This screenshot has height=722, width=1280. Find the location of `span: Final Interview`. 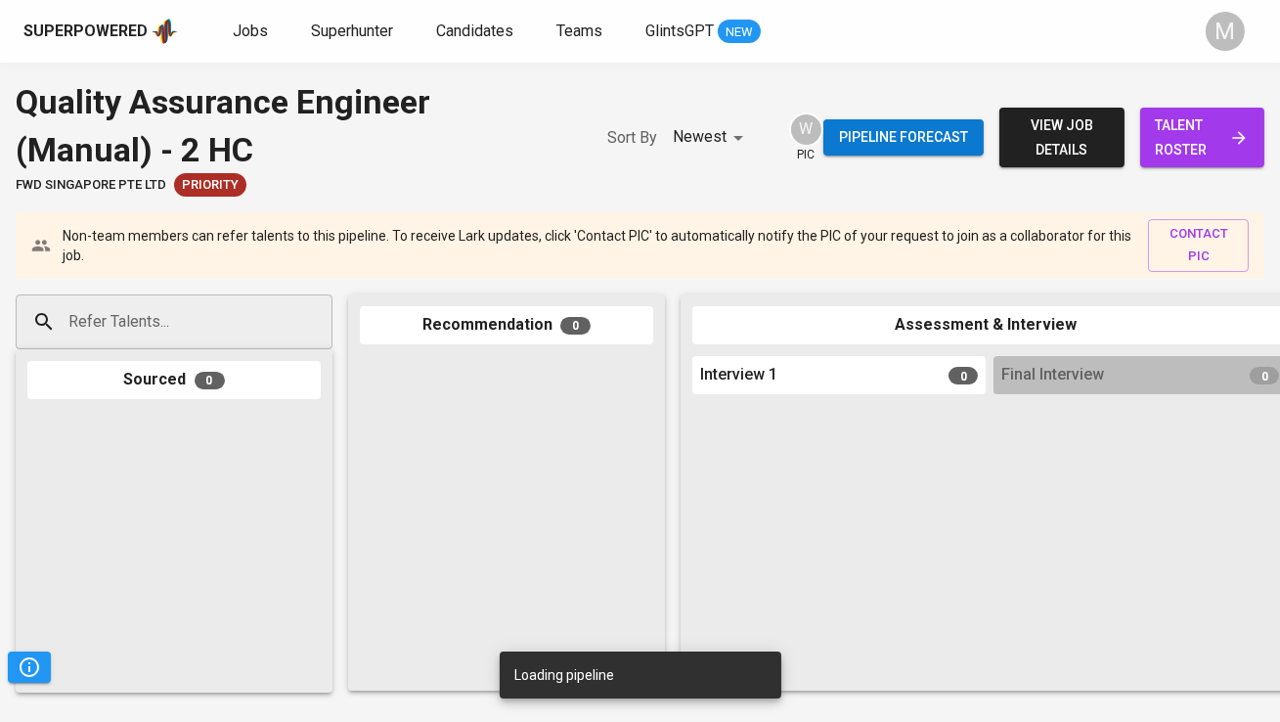

span: Final Interview is located at coordinates (1053, 375).